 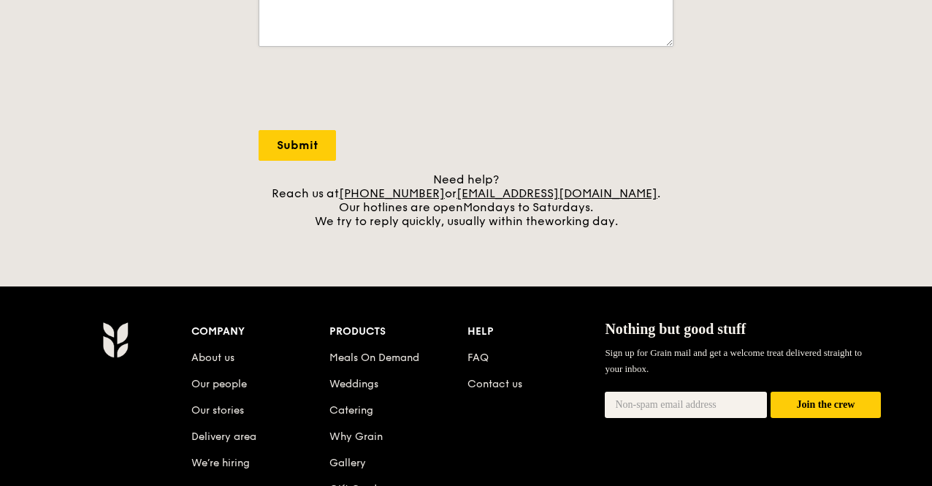 I want to click on button: Join the crew, so click(x=825, y=405).